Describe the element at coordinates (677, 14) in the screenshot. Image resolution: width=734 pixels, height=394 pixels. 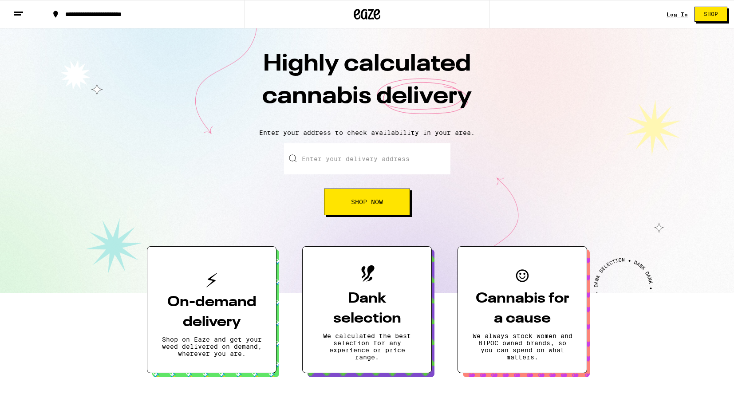
I see `a: Log In` at that location.